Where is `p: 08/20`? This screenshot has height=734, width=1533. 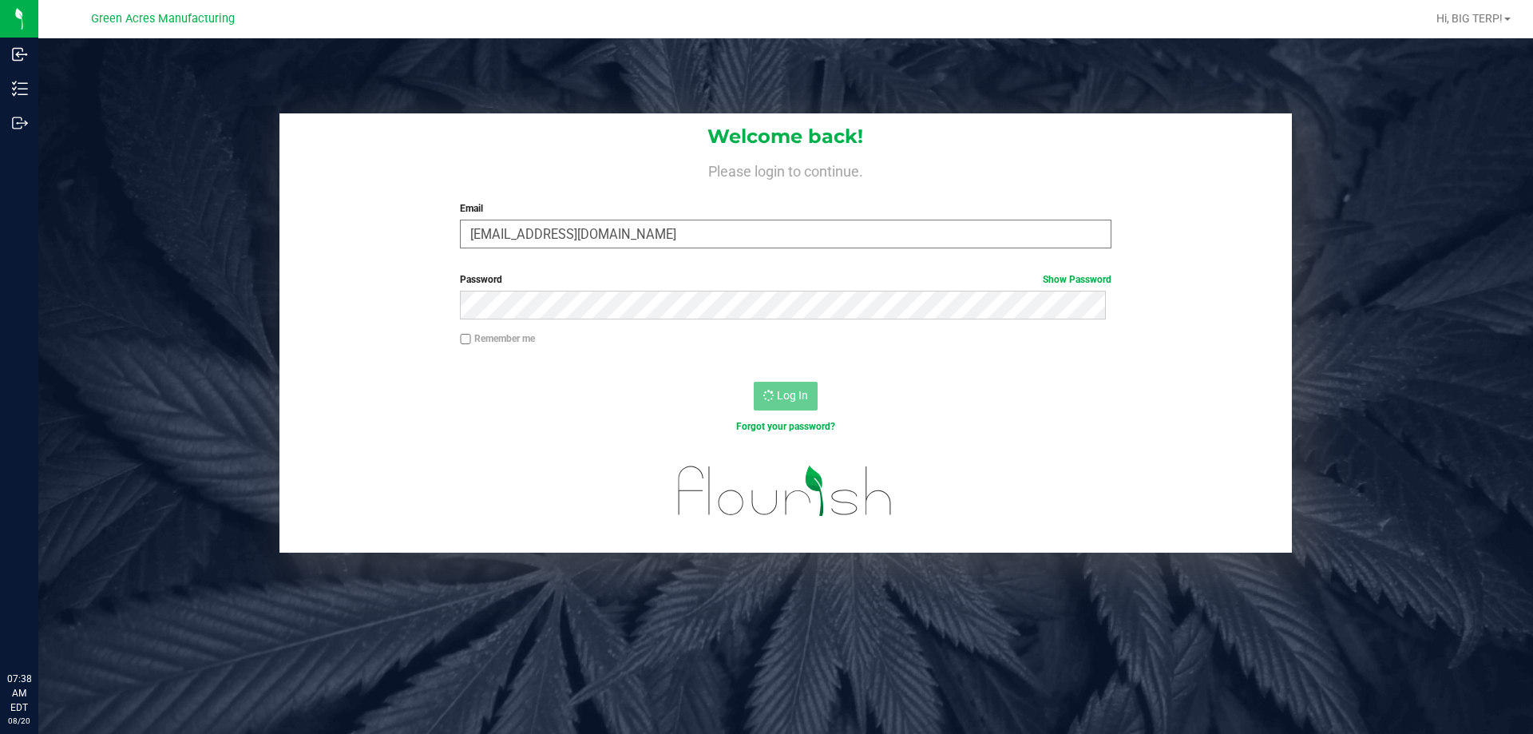 p: 08/20 is located at coordinates (19, 720).